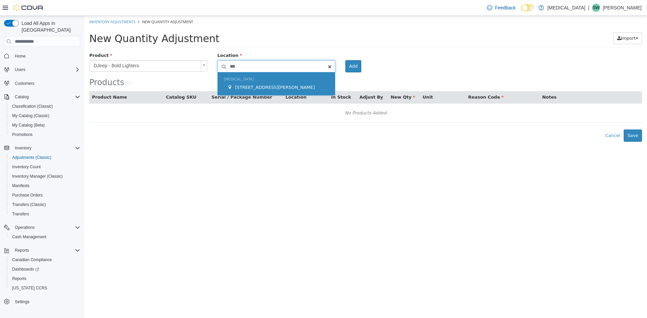  What do you see at coordinates (42, 97) in the screenshot?
I see `button: Catalog` at bounding box center [42, 97].